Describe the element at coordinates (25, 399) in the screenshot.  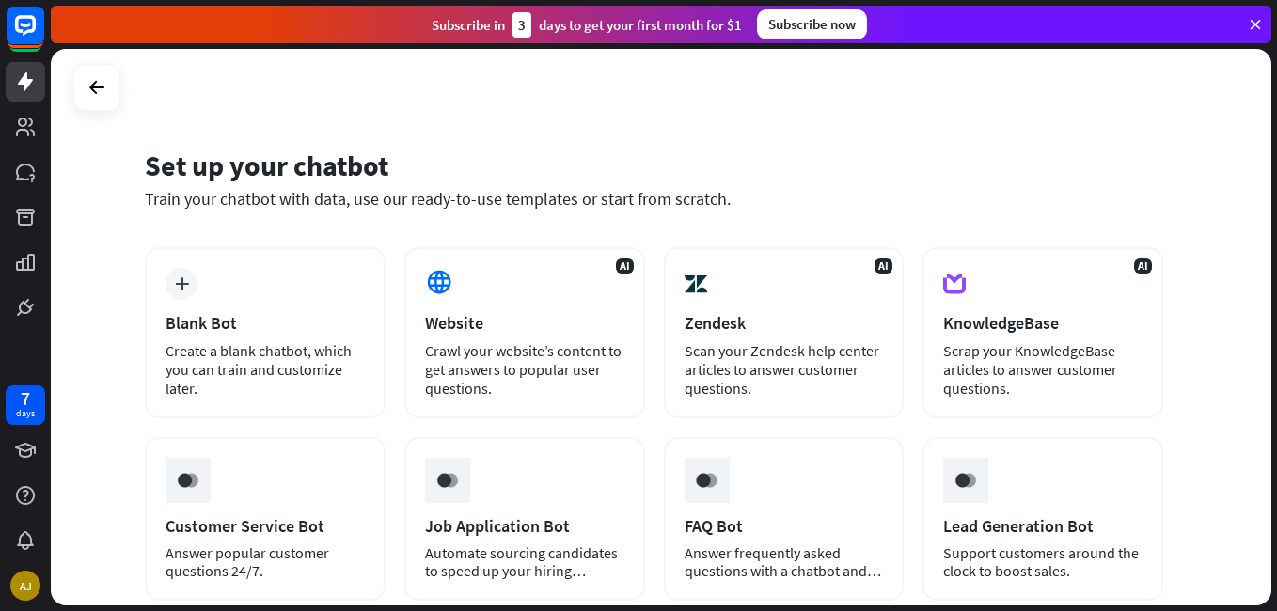
I see `div: 7` at that location.